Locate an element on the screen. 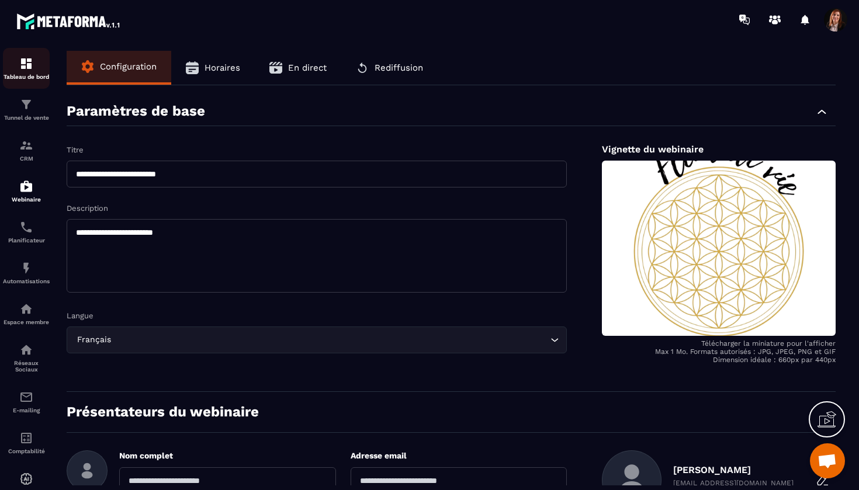 The image size is (859, 490). label: Titre is located at coordinates (75, 150).